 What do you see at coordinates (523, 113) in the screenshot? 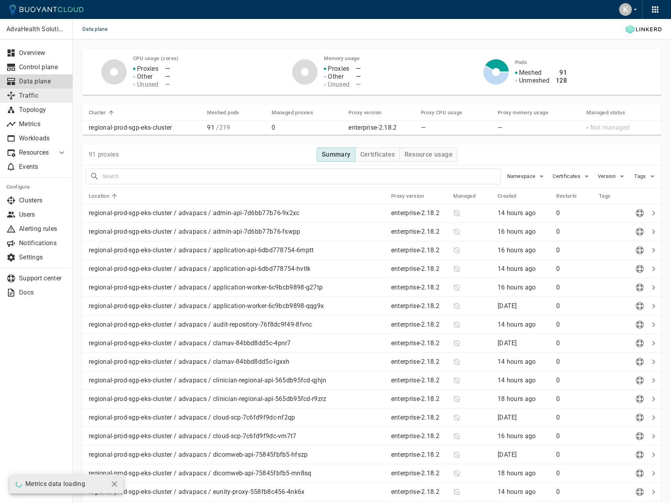
I see `h5: Proxy memory usage` at bounding box center [523, 113].